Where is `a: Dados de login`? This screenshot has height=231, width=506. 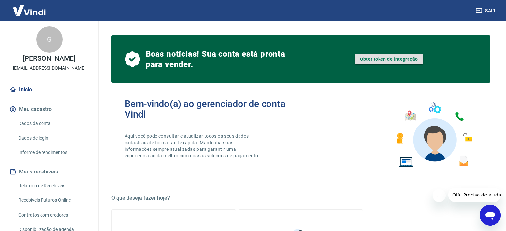 a: Dados de login is located at coordinates (53, 138).